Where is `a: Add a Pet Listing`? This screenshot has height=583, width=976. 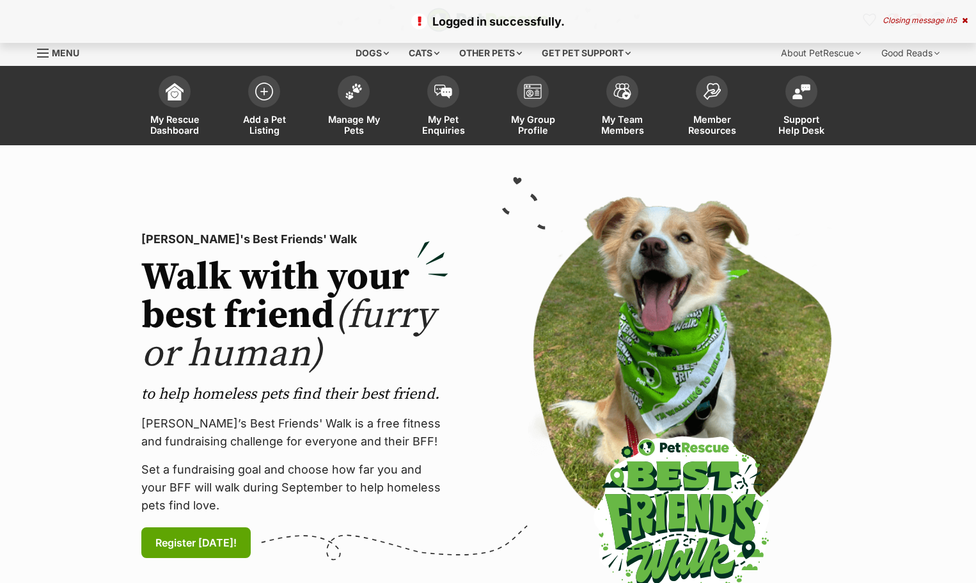
a: Add a Pet Listing is located at coordinates (264, 107).